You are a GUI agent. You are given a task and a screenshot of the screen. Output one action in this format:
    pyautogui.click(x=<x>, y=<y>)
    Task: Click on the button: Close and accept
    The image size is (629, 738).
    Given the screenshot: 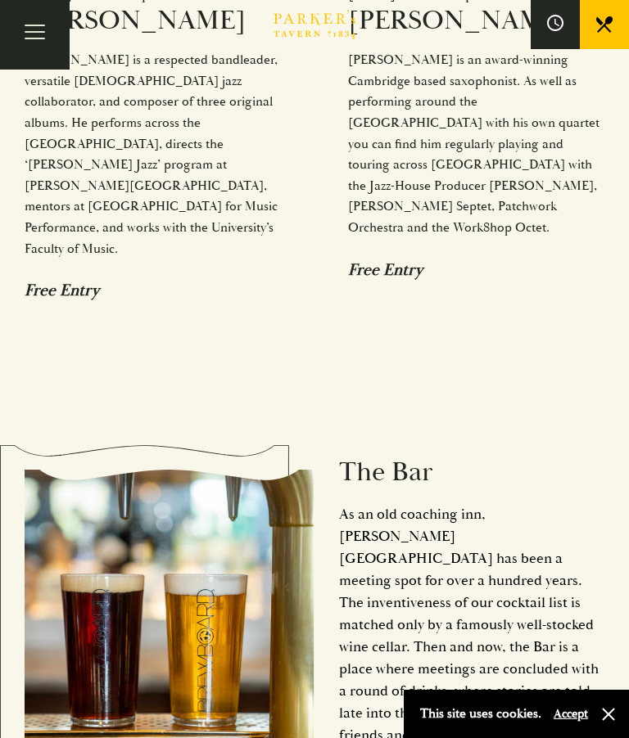 What is the action you would take?
    pyautogui.click(x=608, y=715)
    